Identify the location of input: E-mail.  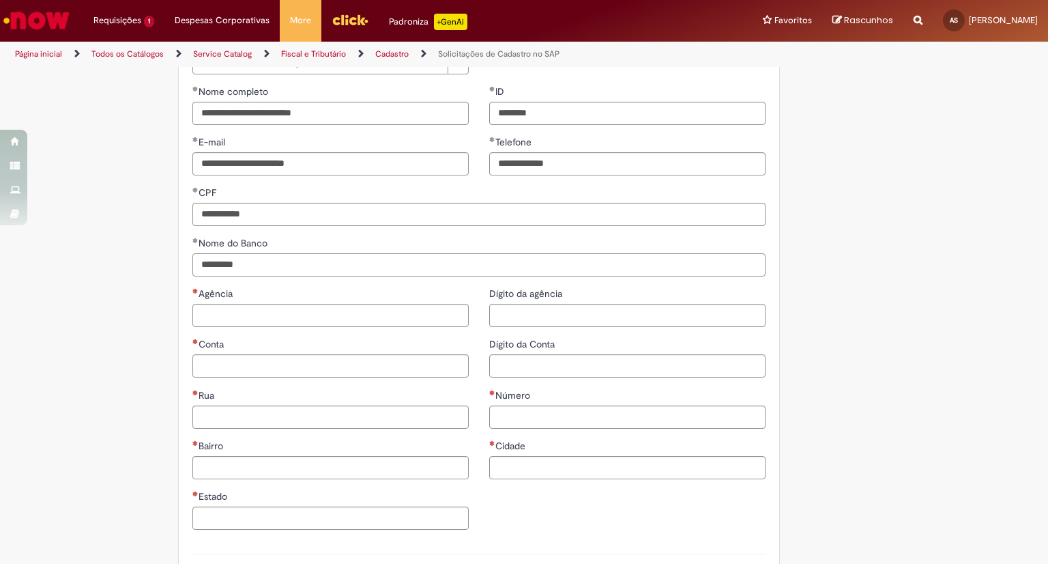
(330, 164).